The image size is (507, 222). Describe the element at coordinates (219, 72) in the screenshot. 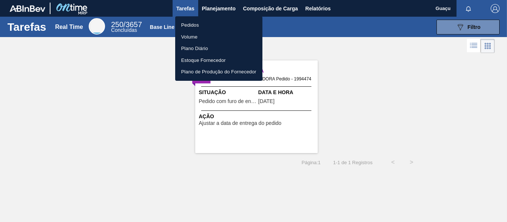

I see `li: Plano de Produção do Fornecedor` at that location.